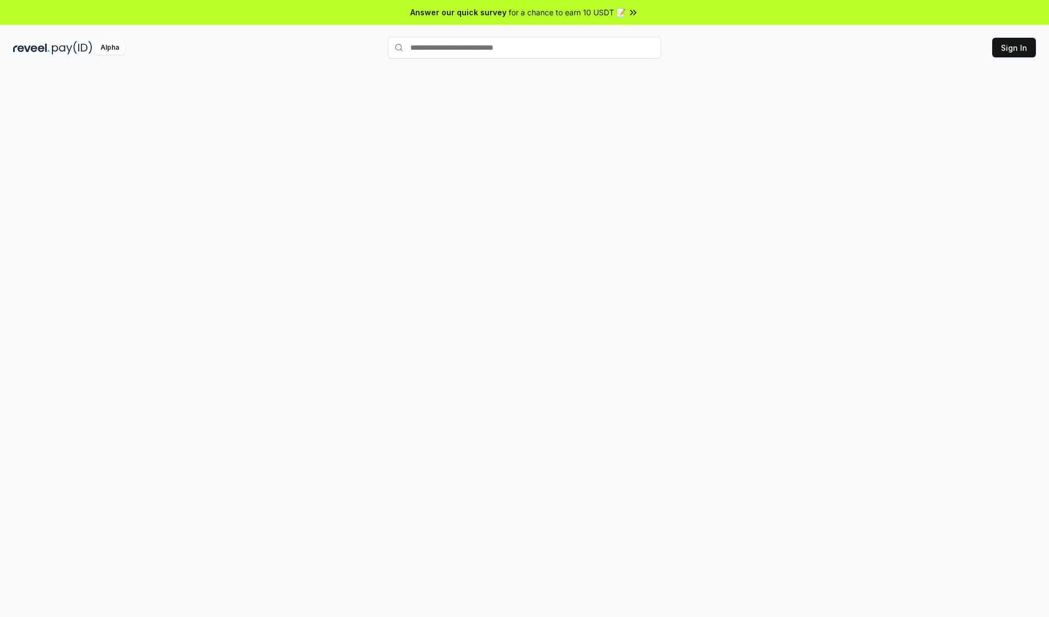 The width and height of the screenshot is (1049, 617). Describe the element at coordinates (567, 12) in the screenshot. I see `span: for a chance to earn 10 USDT 📝` at that location.